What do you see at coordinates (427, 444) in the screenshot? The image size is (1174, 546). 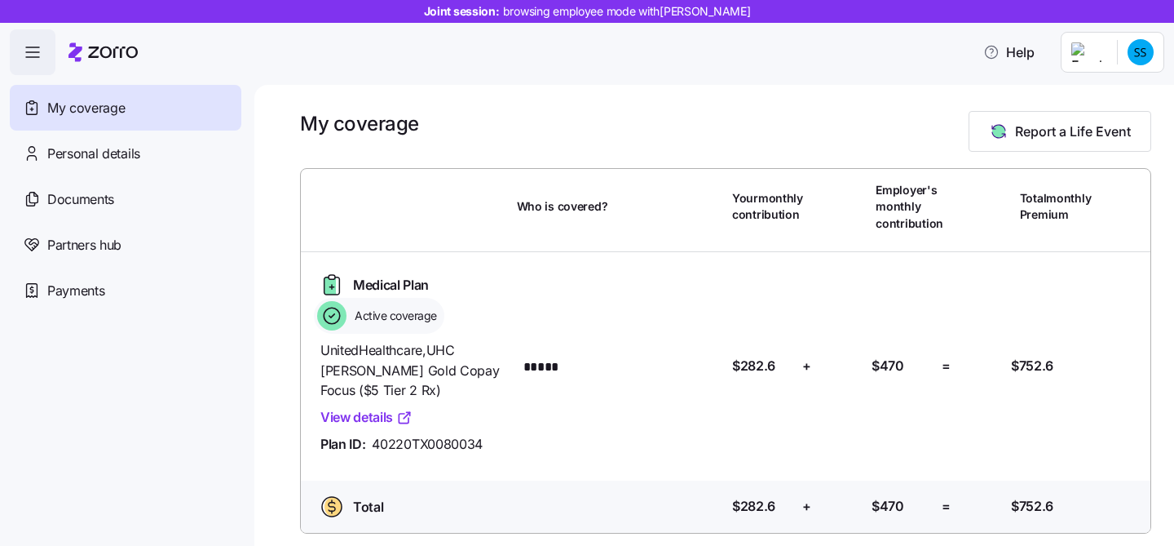 I see `span: 40220TX0080034` at bounding box center [427, 444].